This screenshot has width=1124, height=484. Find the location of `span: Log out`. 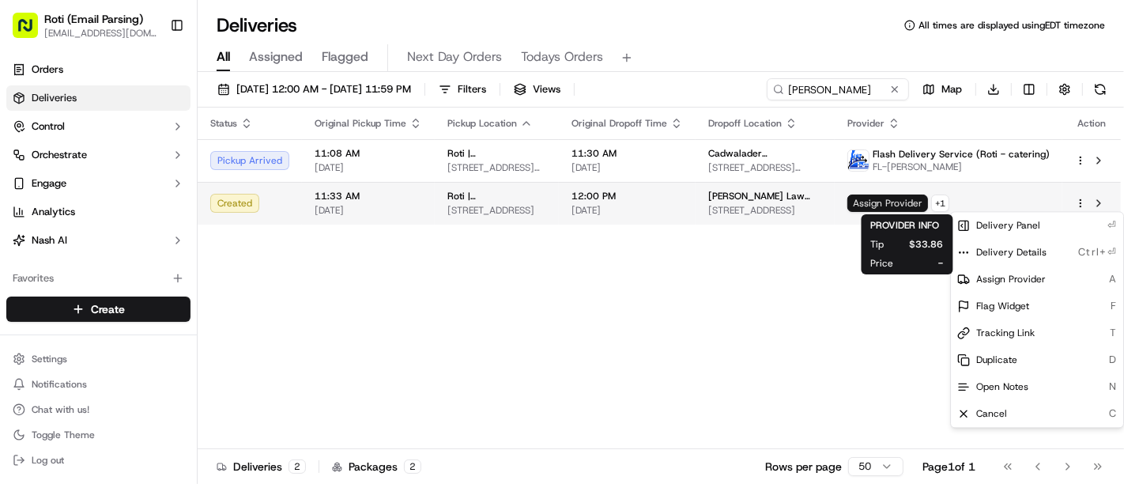

span: Log out is located at coordinates (47, 460).